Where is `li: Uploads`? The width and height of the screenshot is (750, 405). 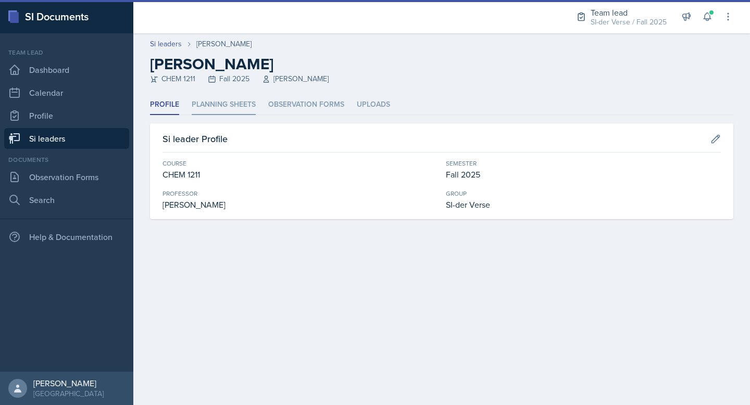 li: Uploads is located at coordinates (373, 105).